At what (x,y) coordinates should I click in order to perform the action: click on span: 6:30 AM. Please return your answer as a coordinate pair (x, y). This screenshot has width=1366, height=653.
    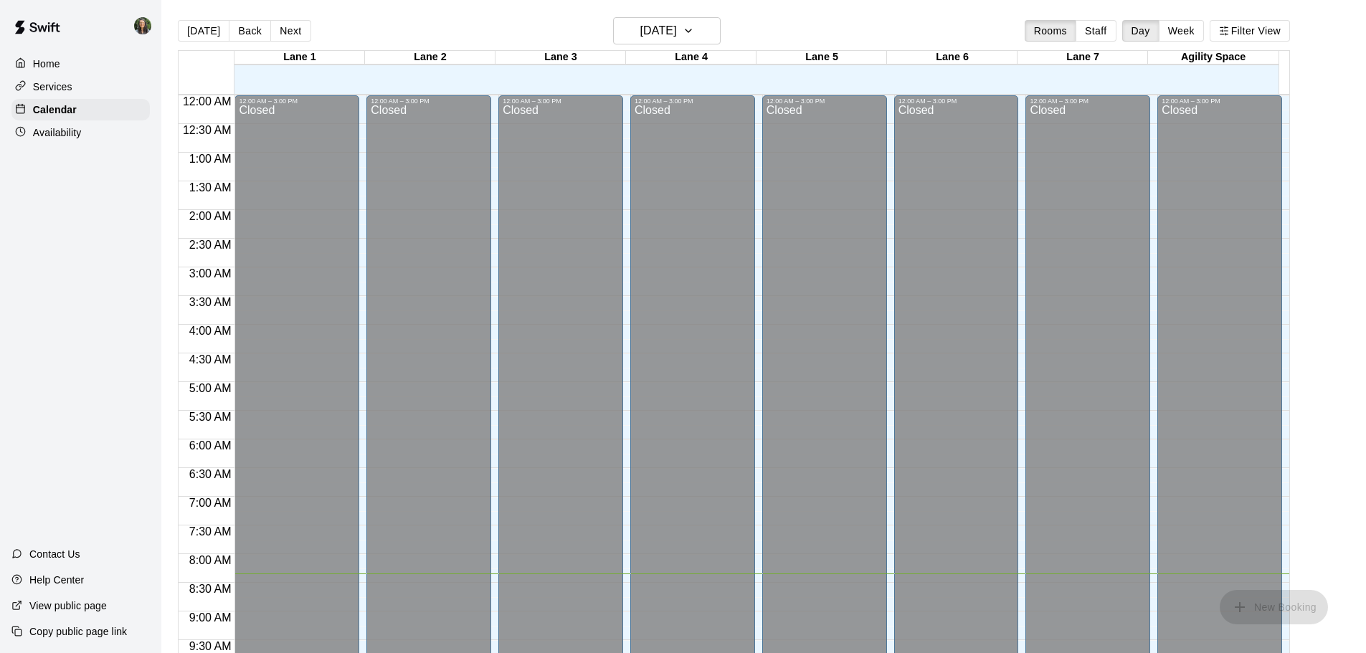
    Looking at the image, I should click on (210, 474).